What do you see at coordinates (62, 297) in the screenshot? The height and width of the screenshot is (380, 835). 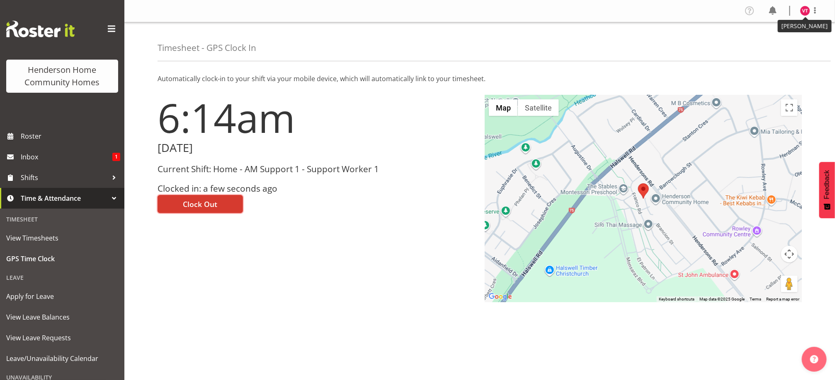 I see `span: Apply for Leave` at bounding box center [62, 297].